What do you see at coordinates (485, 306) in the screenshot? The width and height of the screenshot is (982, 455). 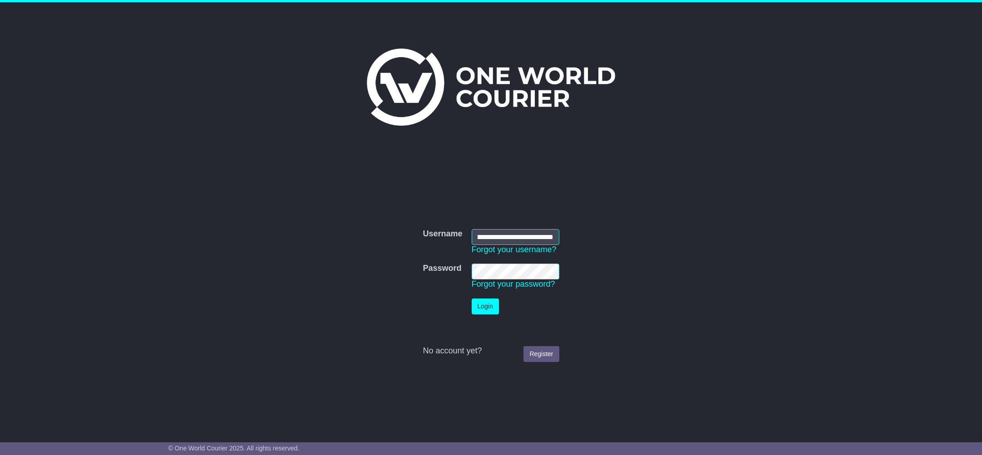 I see `button: Login` at bounding box center [485, 306].